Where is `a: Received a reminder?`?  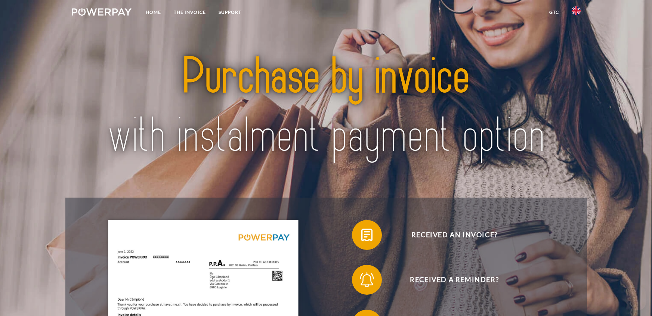
a: Received a reminder? is located at coordinates (449, 280).